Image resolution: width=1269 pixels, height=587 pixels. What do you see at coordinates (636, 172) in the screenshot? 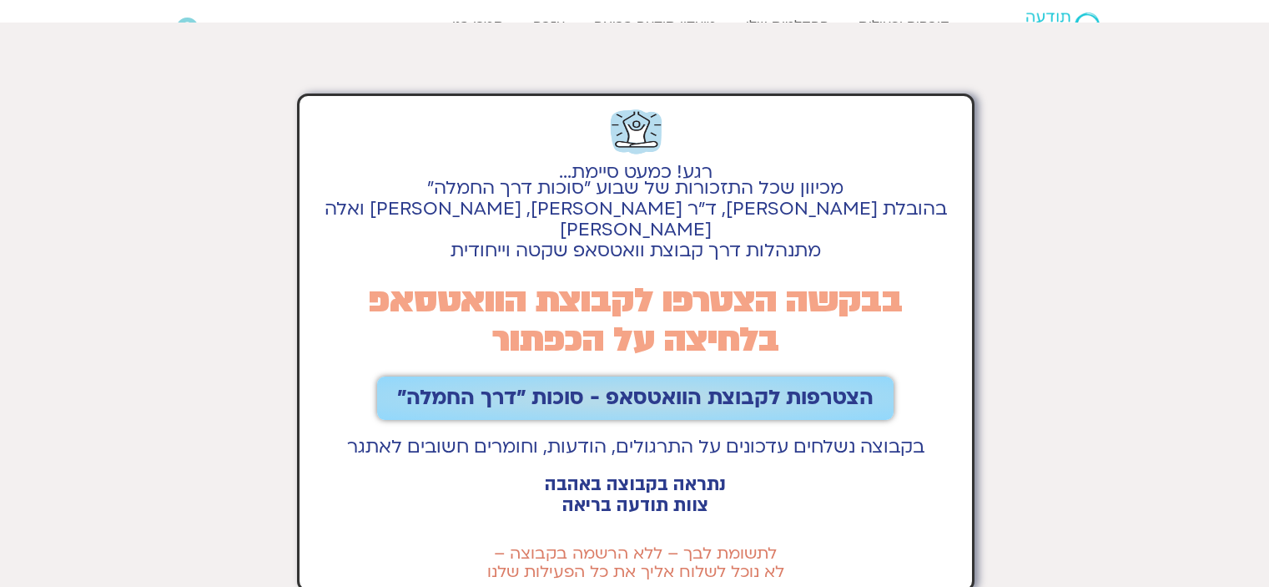
I see `h2: רגע! כמעט סיימת...` at bounding box center [636, 172].